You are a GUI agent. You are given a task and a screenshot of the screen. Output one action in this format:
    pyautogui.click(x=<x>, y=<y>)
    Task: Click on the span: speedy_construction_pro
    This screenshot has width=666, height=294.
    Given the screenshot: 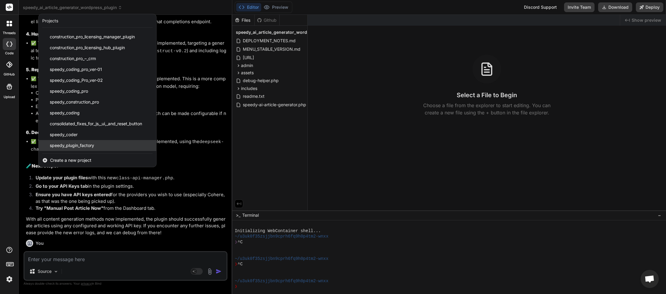 What is the action you would take?
    pyautogui.click(x=74, y=102)
    